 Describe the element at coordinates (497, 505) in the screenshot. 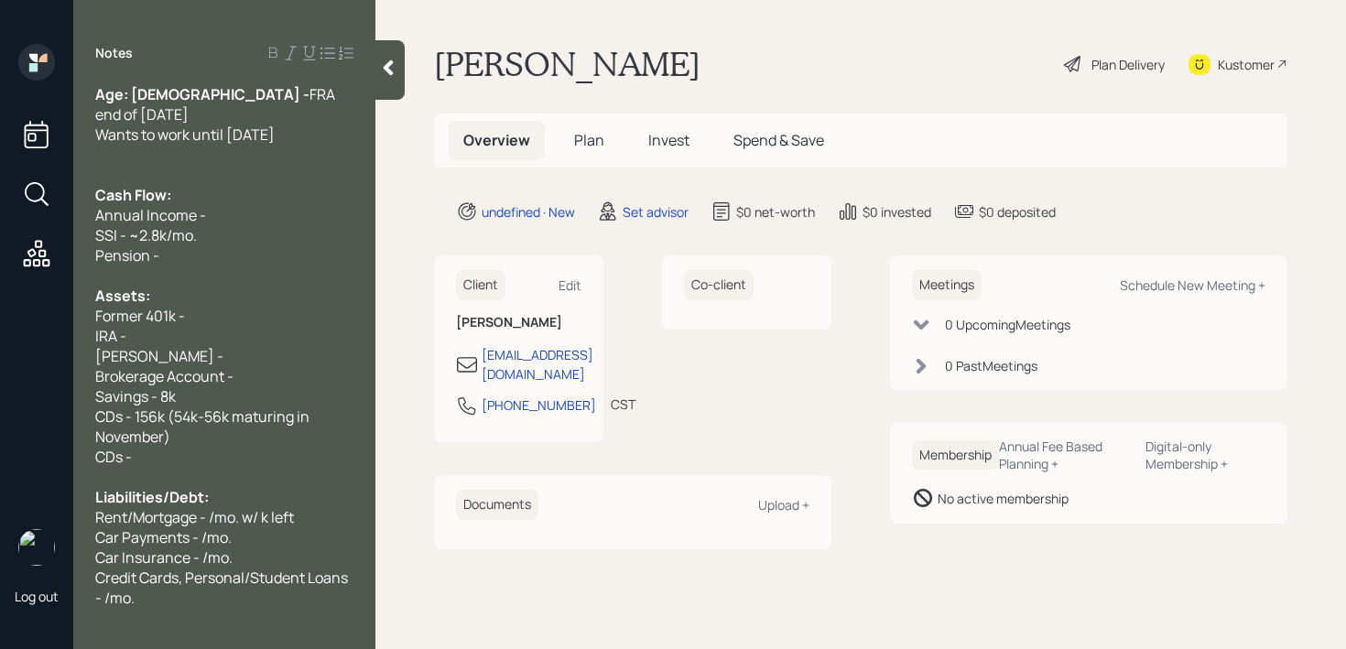

I see `h6: Documents` at that location.